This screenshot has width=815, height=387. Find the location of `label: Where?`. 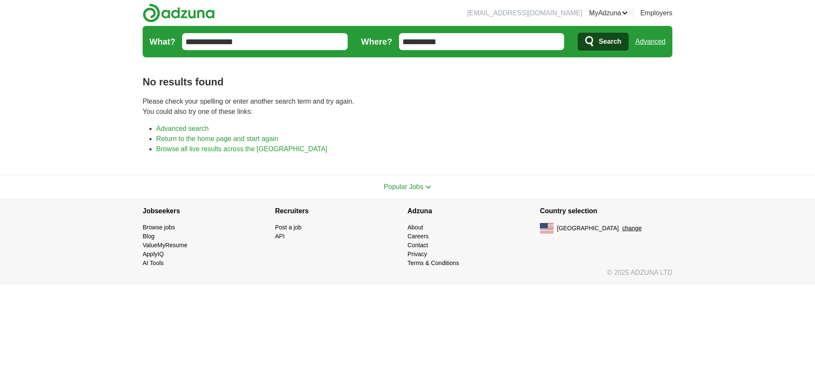

label: Where? is located at coordinates (377, 42).